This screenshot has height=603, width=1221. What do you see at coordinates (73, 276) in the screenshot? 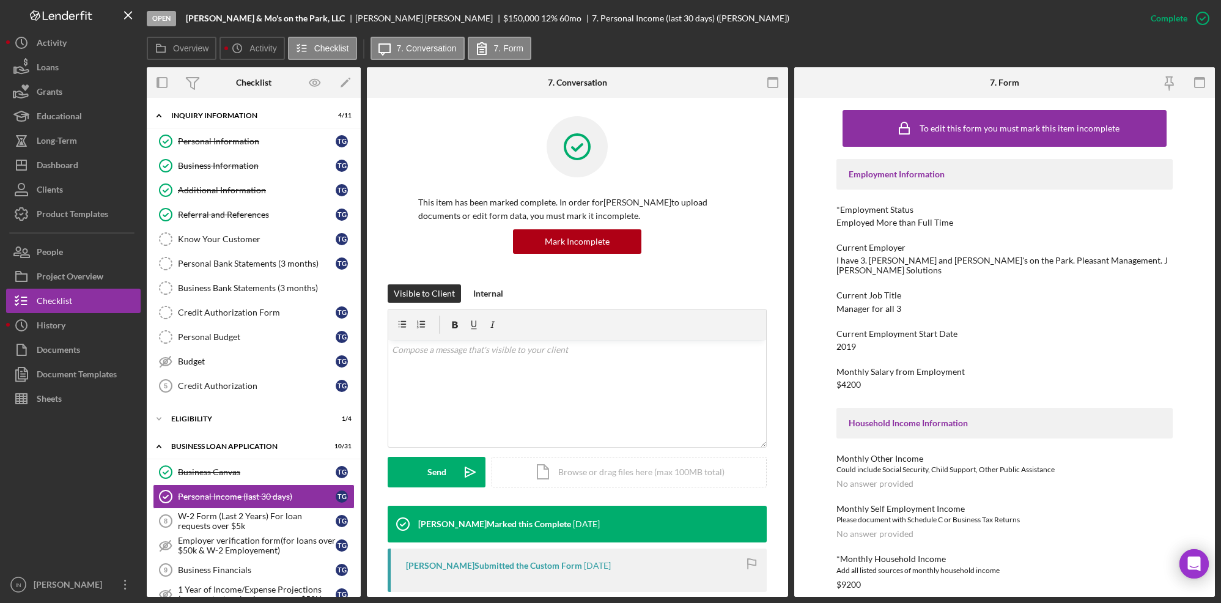
I see `a: Project Overview` at bounding box center [73, 276].